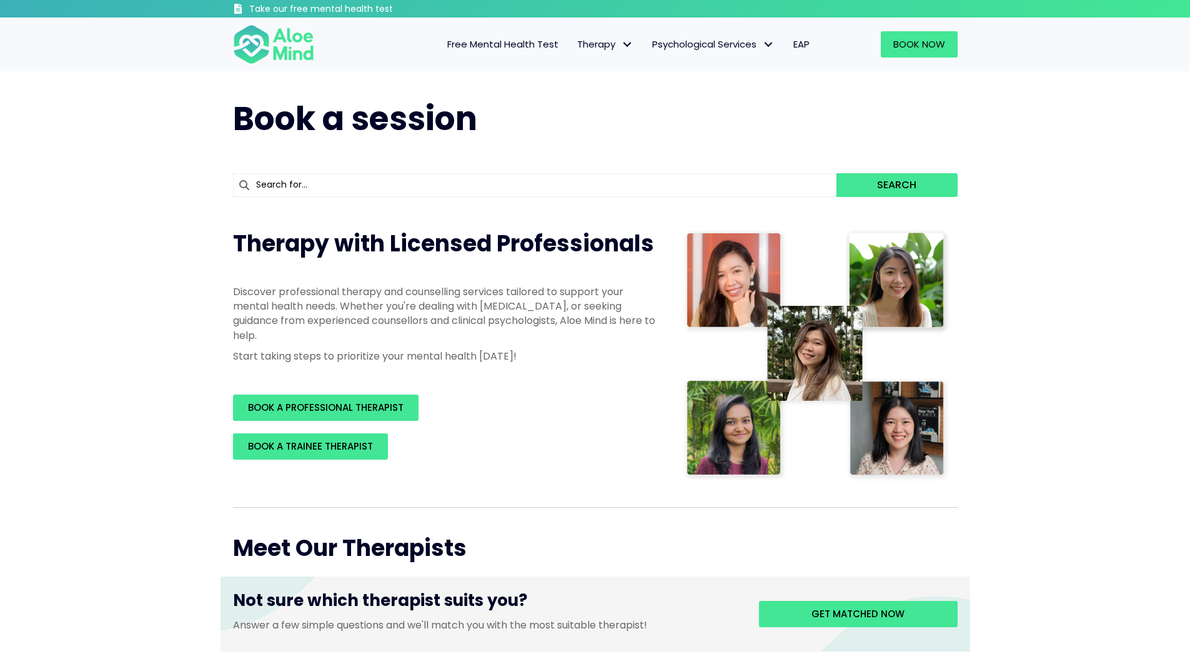 The height and width of the screenshot is (666, 1190). What do you see at coordinates (802, 44) in the screenshot?
I see `span: EAP` at bounding box center [802, 44].